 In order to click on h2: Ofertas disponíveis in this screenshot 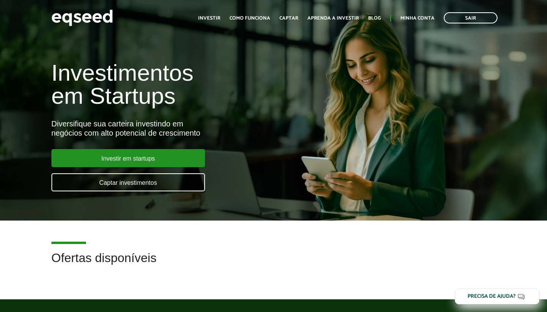, I will do `click(274, 263)`.